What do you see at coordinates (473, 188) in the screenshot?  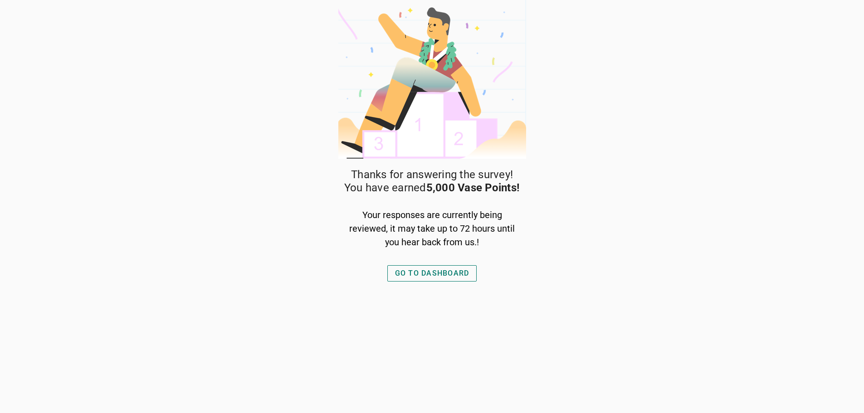 I see `strong: 5,000 Vase Points!` at bounding box center [473, 188].